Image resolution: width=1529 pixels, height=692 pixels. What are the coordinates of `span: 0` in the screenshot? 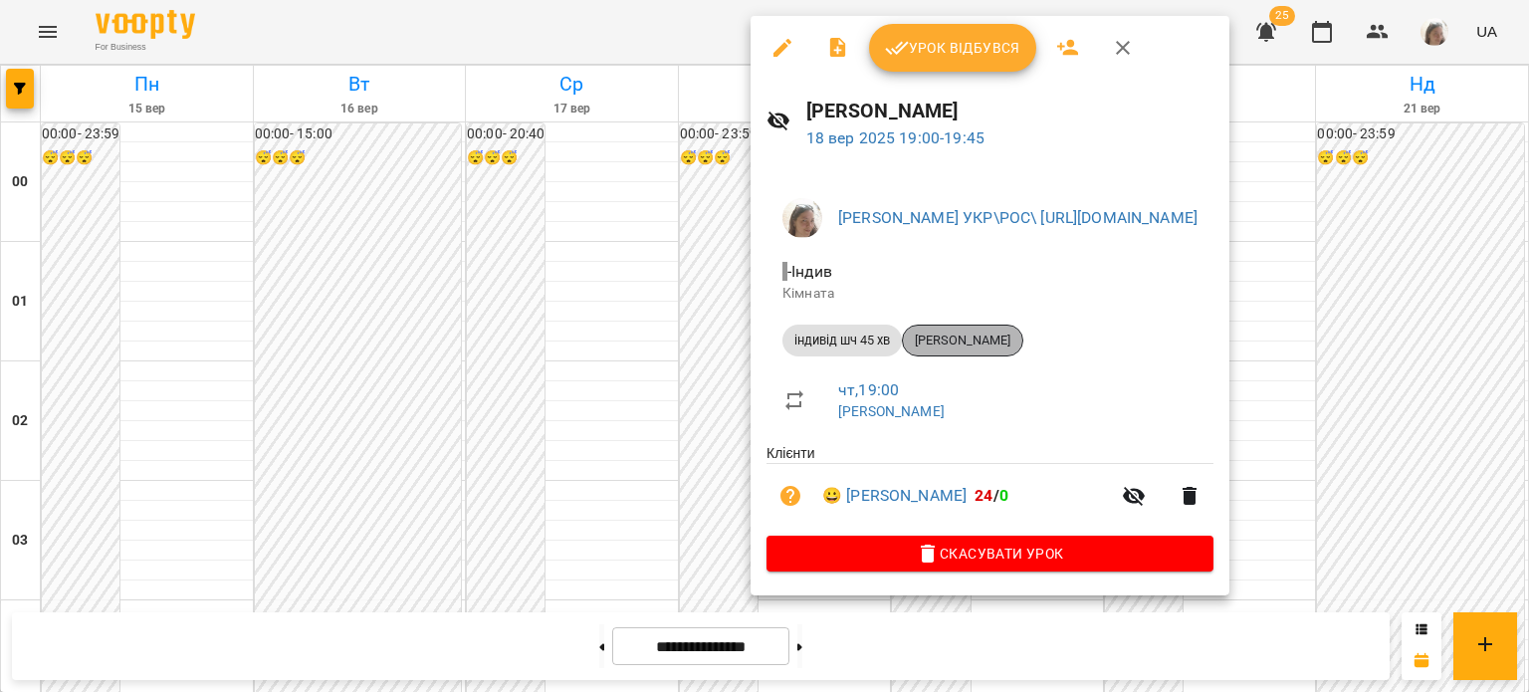 It's located at (1004, 495).